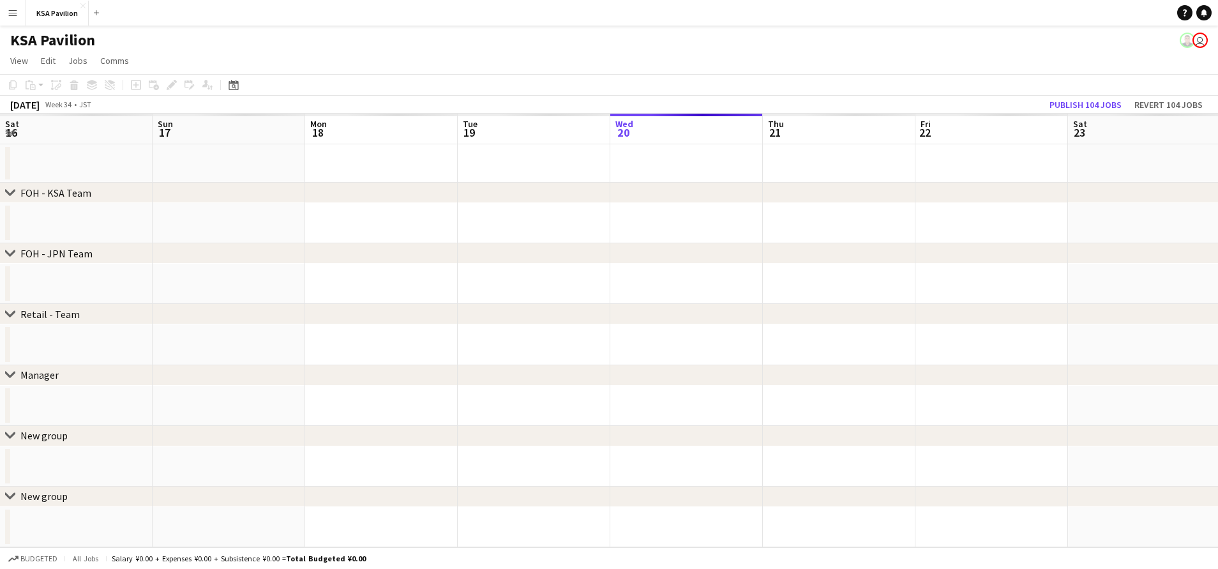  What do you see at coordinates (775, 132) in the screenshot?
I see `span: 21` at bounding box center [775, 132].